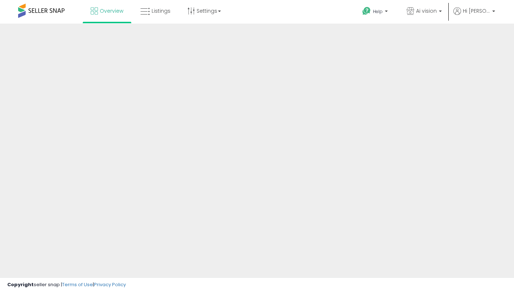  What do you see at coordinates (161, 11) in the screenshot?
I see `span: Listings` at bounding box center [161, 11].